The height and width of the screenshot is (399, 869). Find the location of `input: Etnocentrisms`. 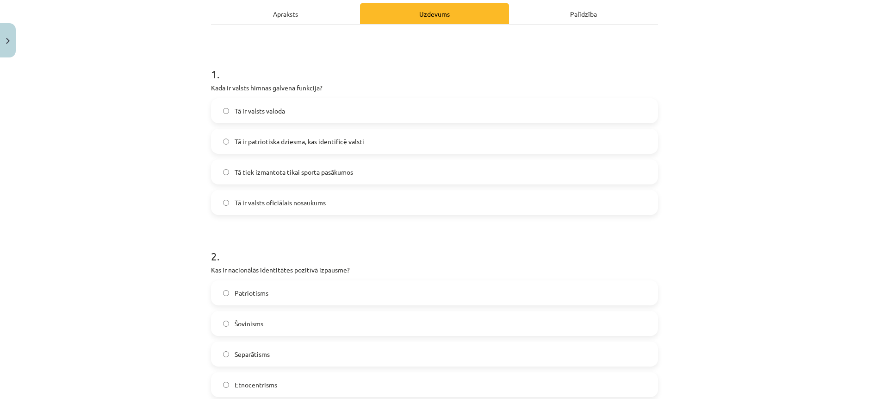

input: Etnocentrisms is located at coordinates (226, 384).